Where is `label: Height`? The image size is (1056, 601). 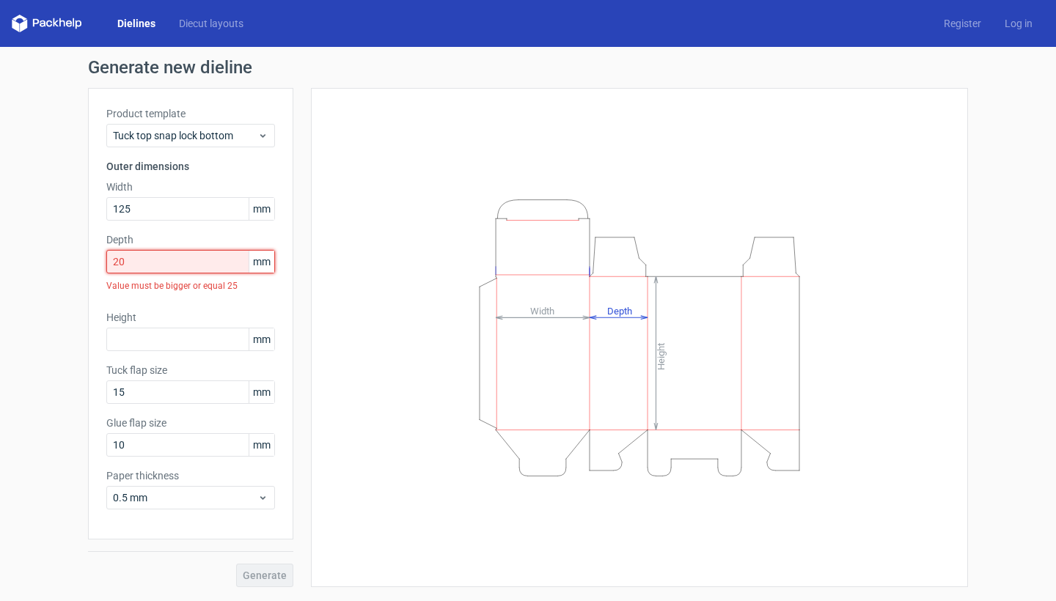
label: Height is located at coordinates (191, 318).